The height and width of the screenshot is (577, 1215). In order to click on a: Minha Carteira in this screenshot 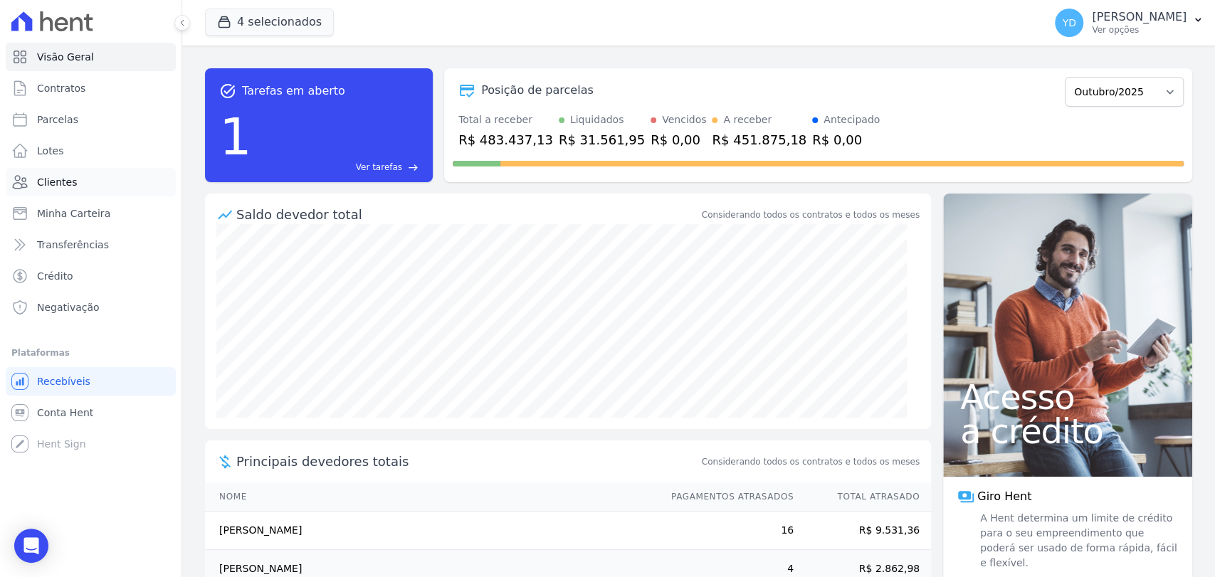, I will do `click(90, 214)`.